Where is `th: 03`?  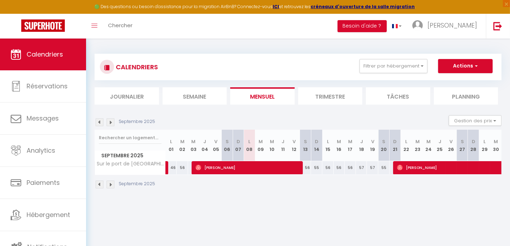
th: 03 is located at coordinates (194, 145).